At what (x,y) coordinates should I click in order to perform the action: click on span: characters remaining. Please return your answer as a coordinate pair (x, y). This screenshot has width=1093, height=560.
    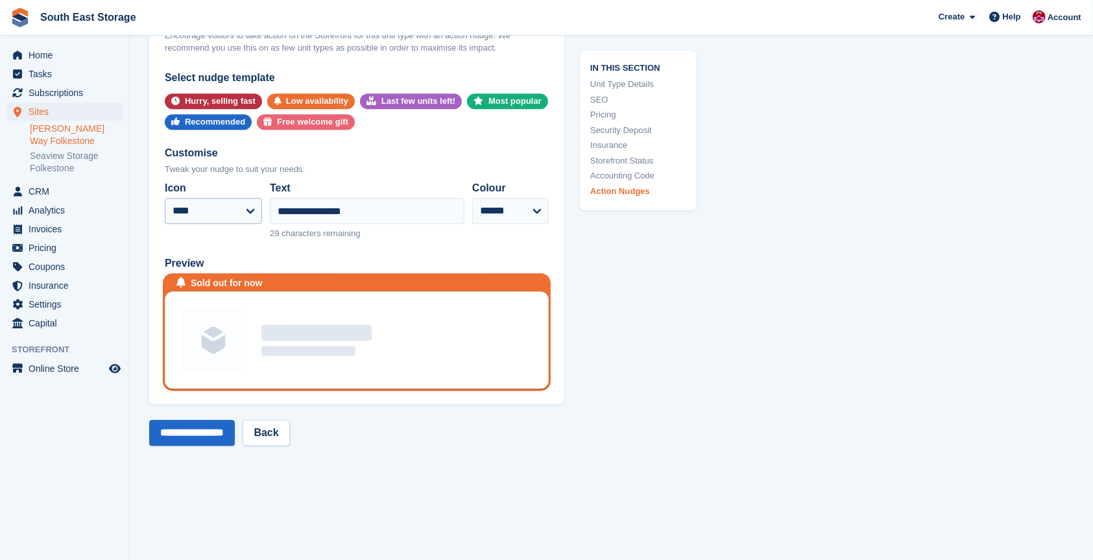
    Looking at the image, I should click on (320, 233).